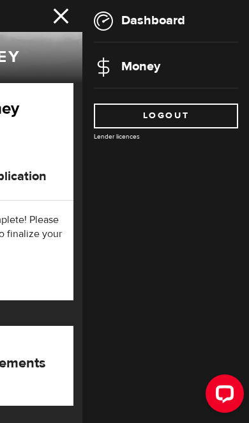 This screenshot has height=423, width=249. Describe the element at coordinates (139, 20) in the screenshot. I see `a: Dashboard` at that location.